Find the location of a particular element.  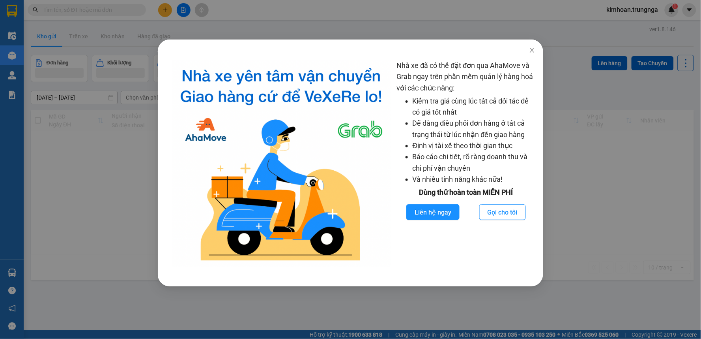

img: logo is located at coordinates (281, 163).